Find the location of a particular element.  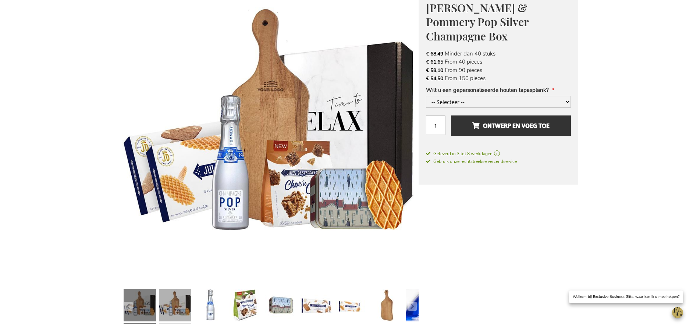

li: From 150 pieces is located at coordinates (499, 78).